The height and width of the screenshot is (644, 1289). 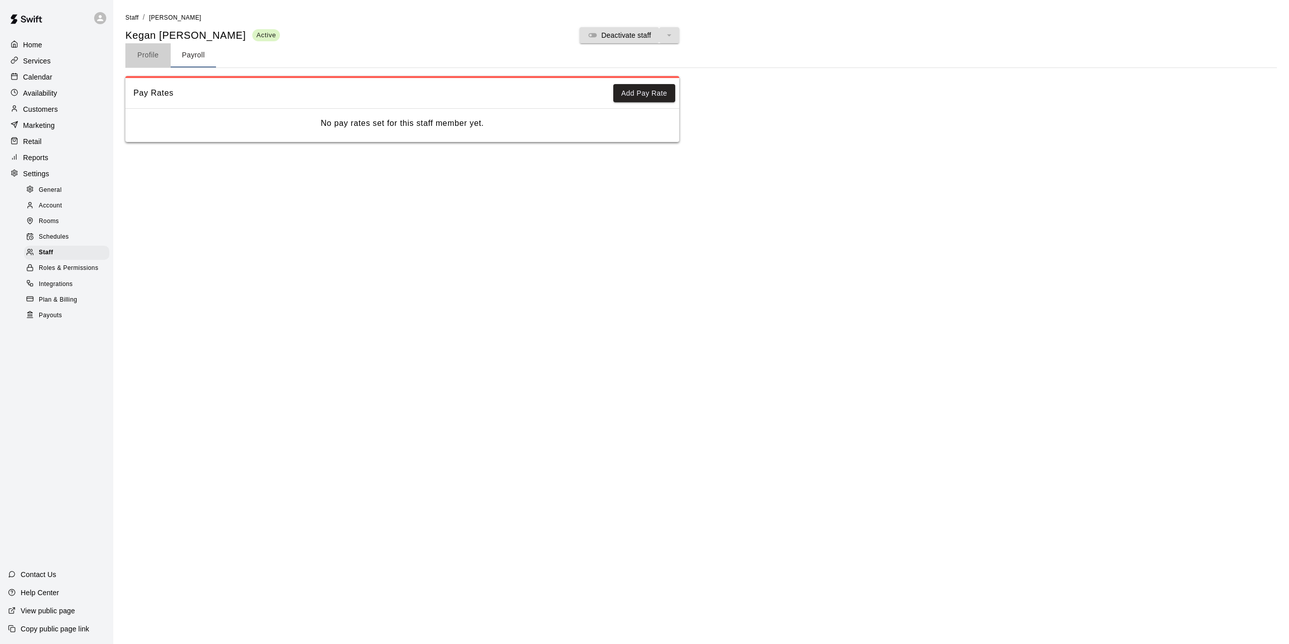 I want to click on div: Marketing, so click(x=56, y=125).